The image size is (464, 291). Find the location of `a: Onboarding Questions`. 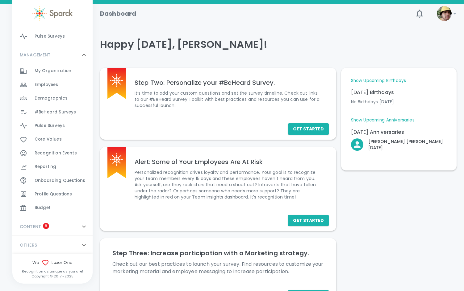

a: Onboarding Questions is located at coordinates (52, 181).